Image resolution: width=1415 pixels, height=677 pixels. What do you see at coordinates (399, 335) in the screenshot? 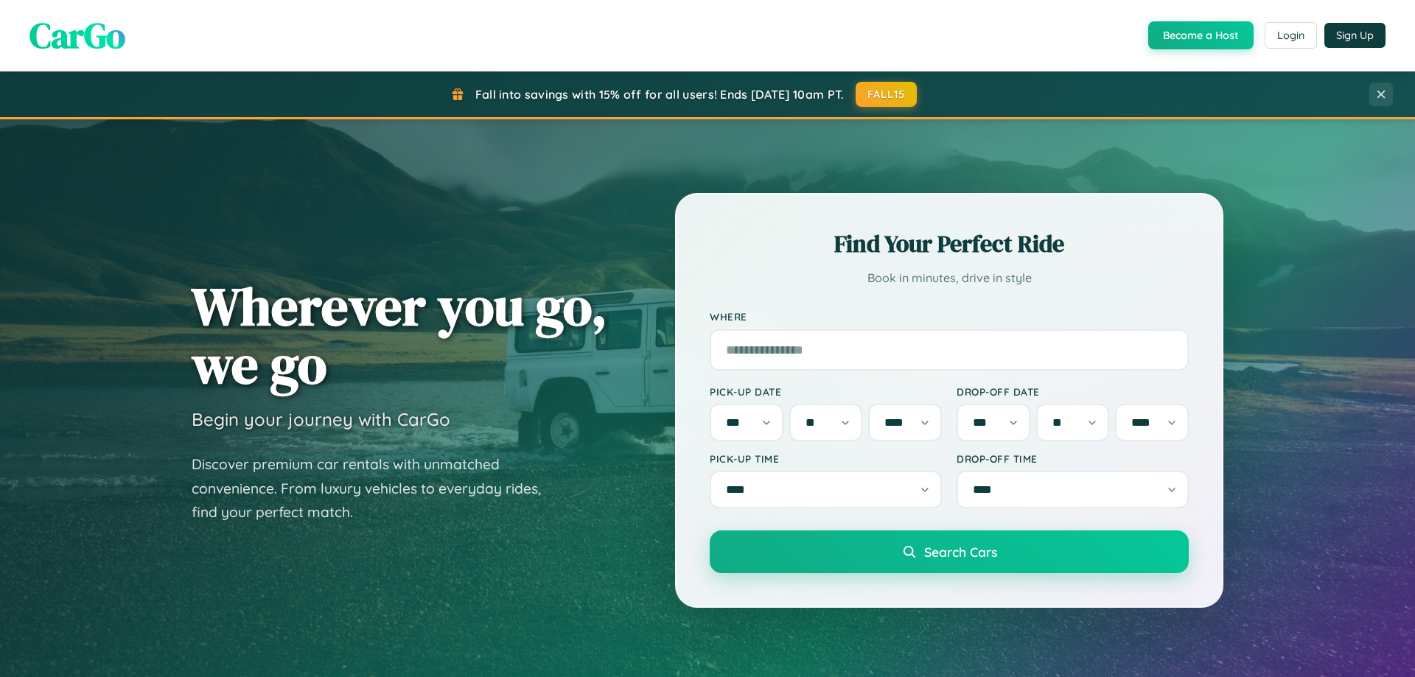
I see `h1: Wherever you go, we go` at bounding box center [399, 335].